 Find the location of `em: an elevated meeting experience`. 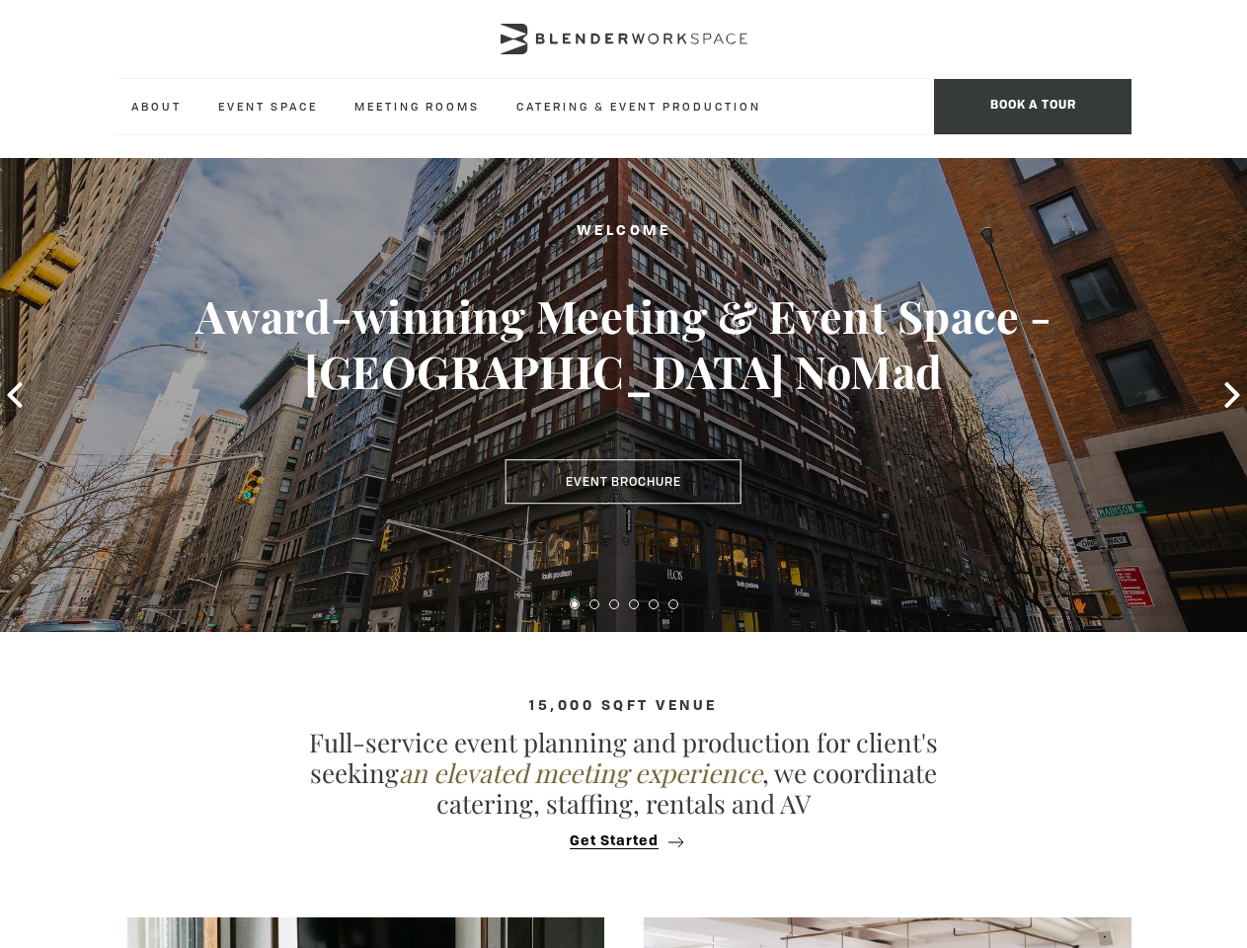

em: an elevated meeting experience is located at coordinates (581, 772).